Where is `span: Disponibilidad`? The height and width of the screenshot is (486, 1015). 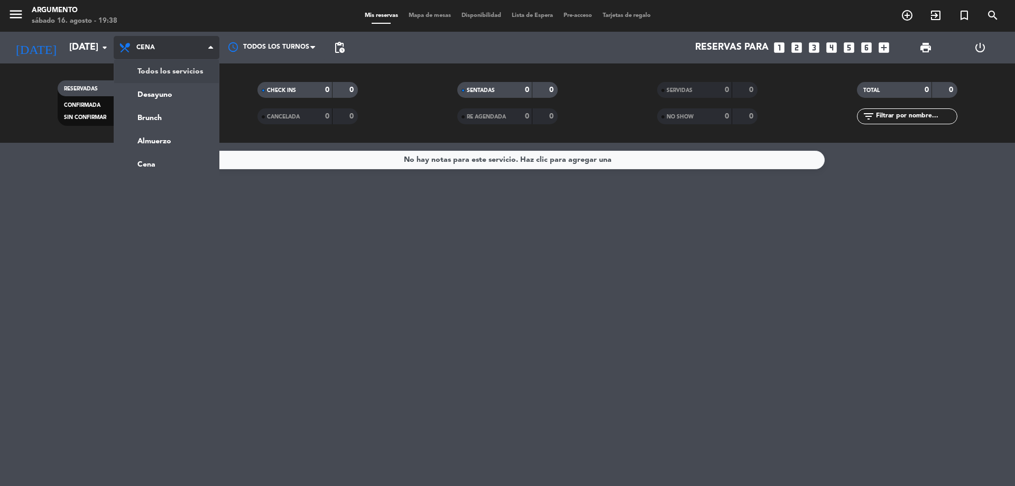
span: Disponibilidad is located at coordinates (481, 15).